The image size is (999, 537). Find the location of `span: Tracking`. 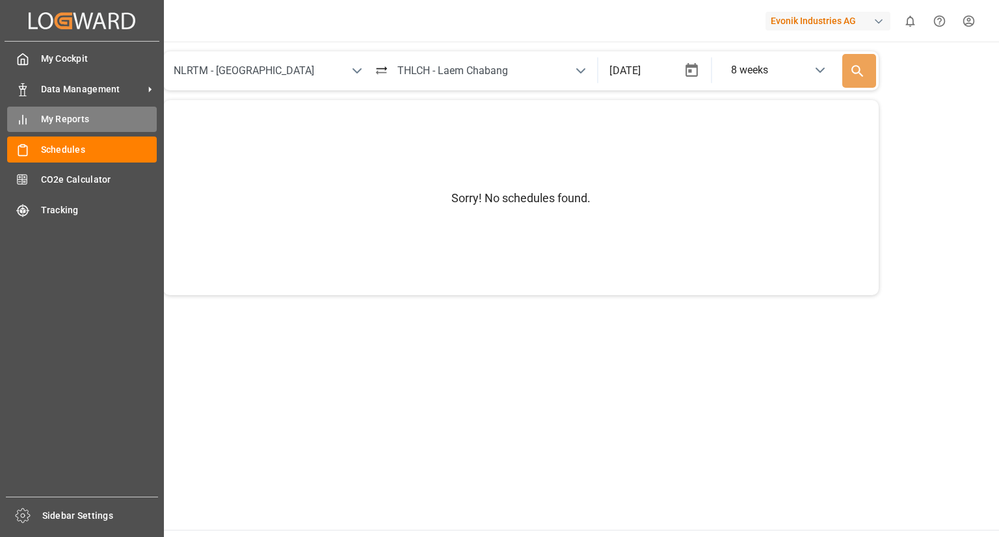

span: Tracking is located at coordinates (99, 210).